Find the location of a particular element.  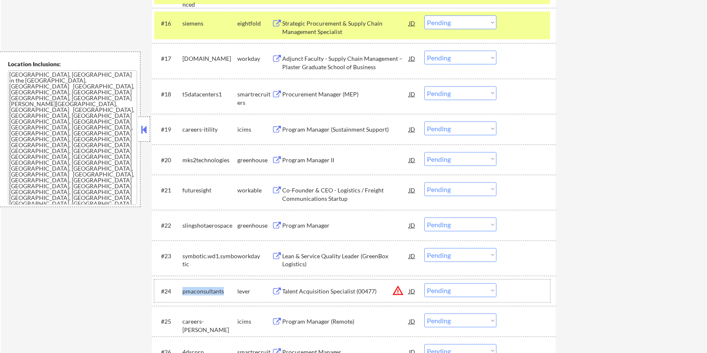

div: #23 is located at coordinates (168, 256).